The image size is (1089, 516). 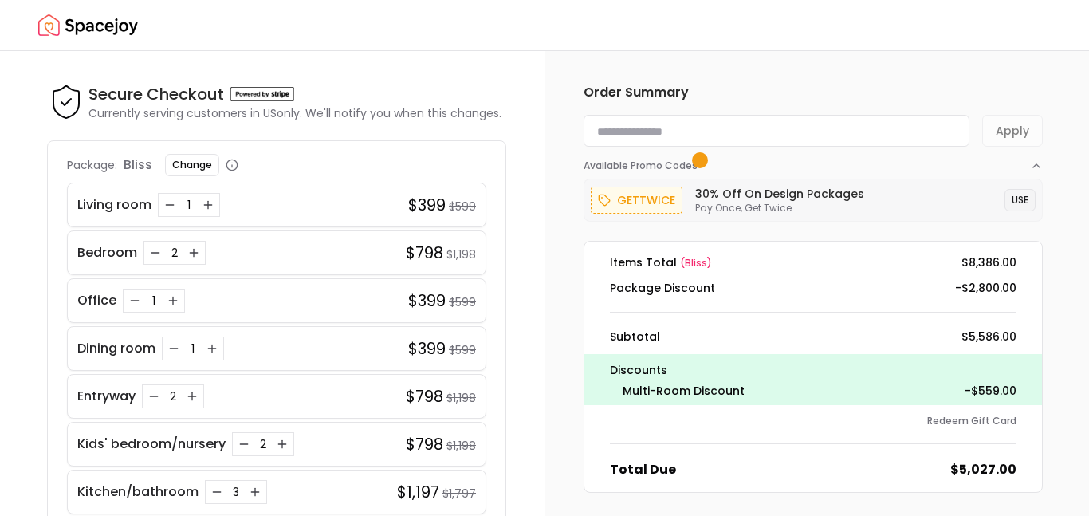 I want to click on button: Increase quantity for Entryway, so click(x=192, y=396).